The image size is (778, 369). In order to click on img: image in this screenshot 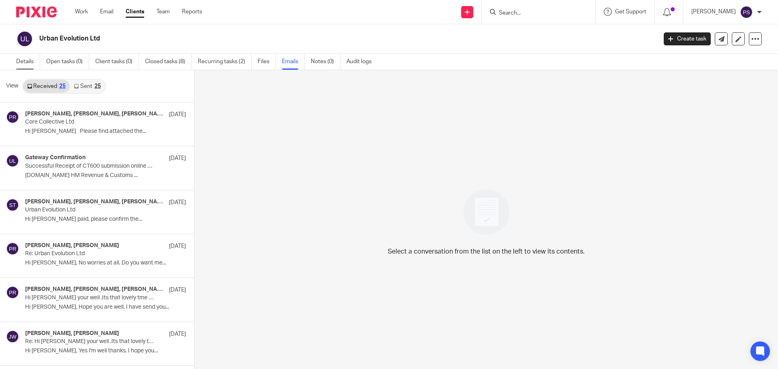, I will do `click(486, 212)`.